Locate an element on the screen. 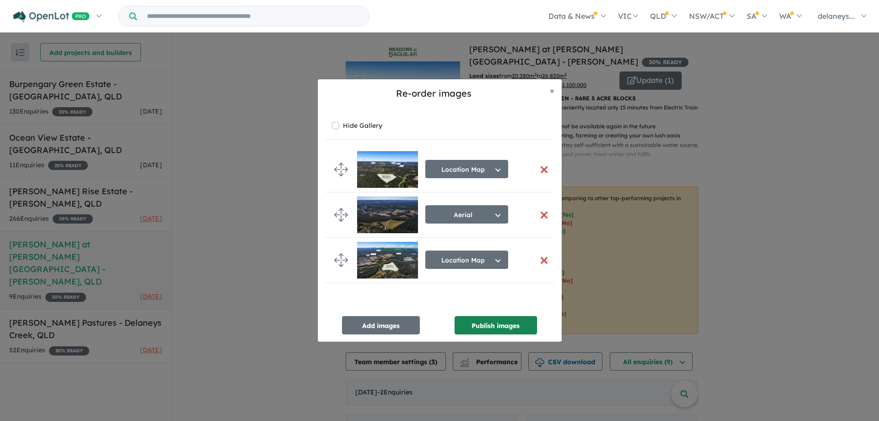 This screenshot has height=421, width=879. button: Publish images is located at coordinates (496, 325).